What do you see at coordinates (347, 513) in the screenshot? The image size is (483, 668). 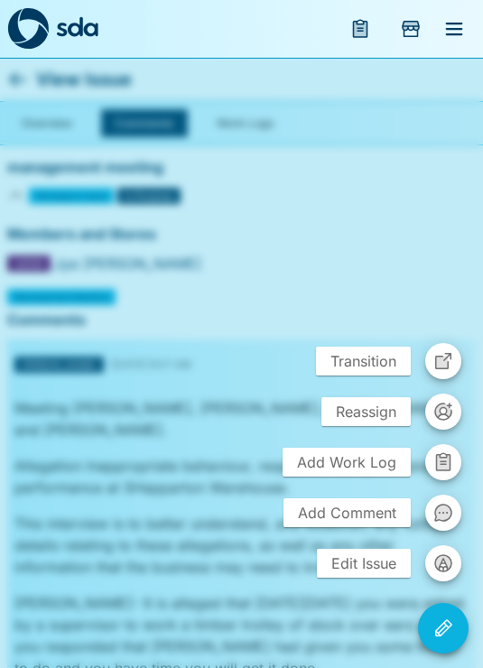 I see `span: Add Comment` at bounding box center [347, 513].